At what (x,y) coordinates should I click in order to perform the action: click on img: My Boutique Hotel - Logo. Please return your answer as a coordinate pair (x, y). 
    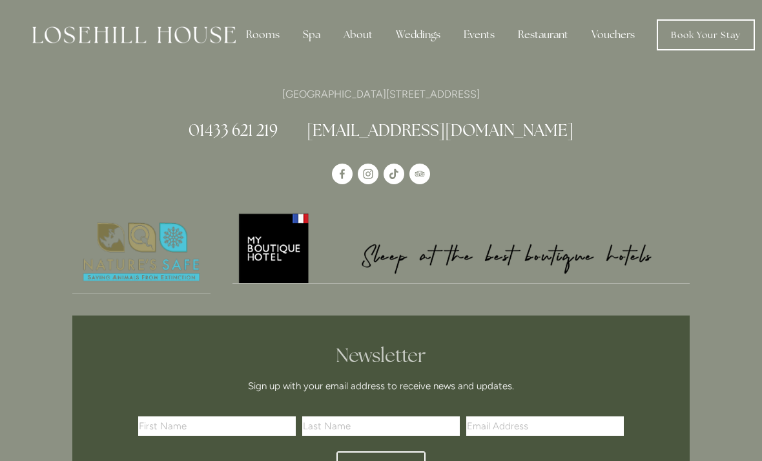
    Looking at the image, I should click on (461, 247).